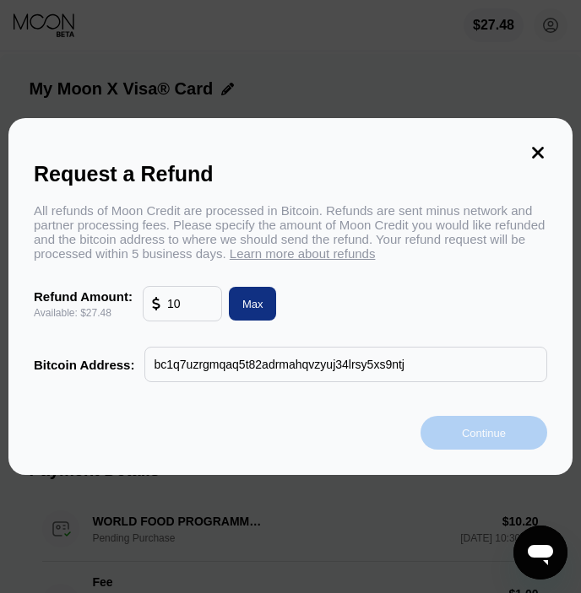 The height and width of the screenshot is (593, 581). I want to click on div: Bitcoin Address:, so click(84, 365).